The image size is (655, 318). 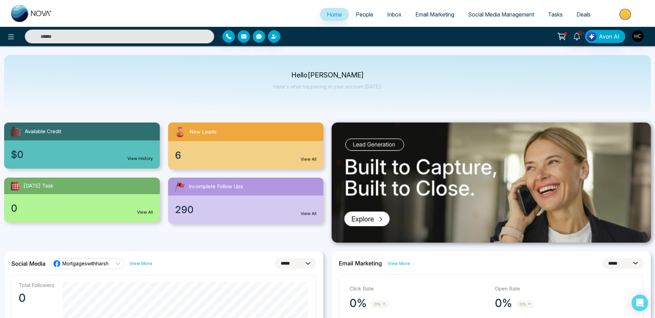 I want to click on span: 0, so click(x=14, y=208).